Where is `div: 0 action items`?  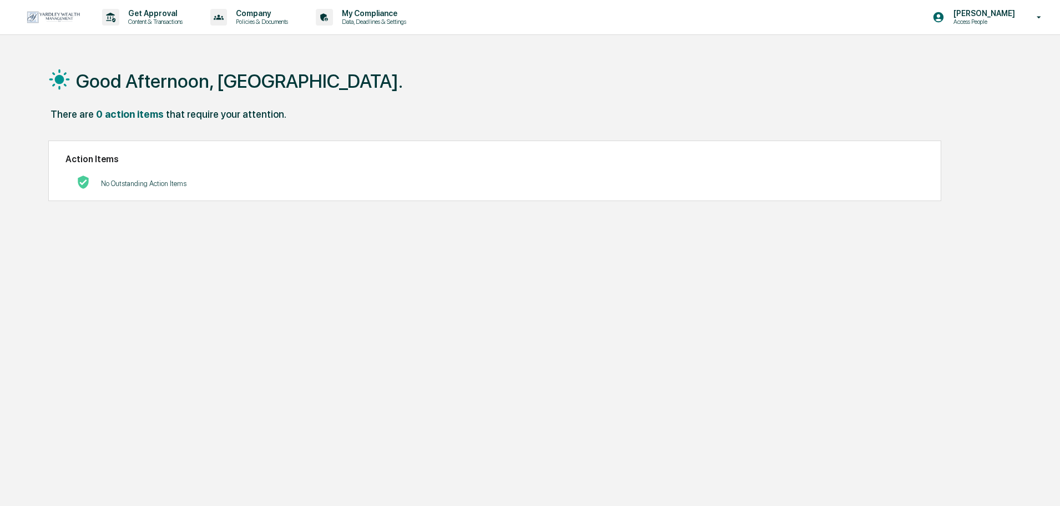 div: 0 action items is located at coordinates (130, 114).